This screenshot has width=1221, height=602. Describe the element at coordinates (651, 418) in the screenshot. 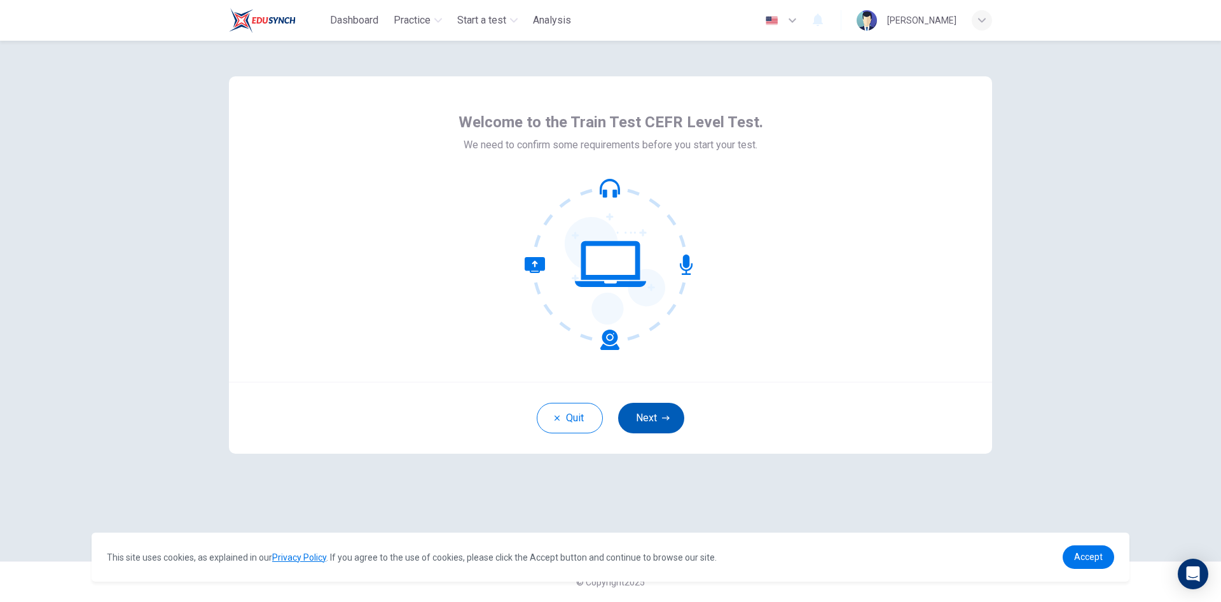

I see `button: Next` at that location.